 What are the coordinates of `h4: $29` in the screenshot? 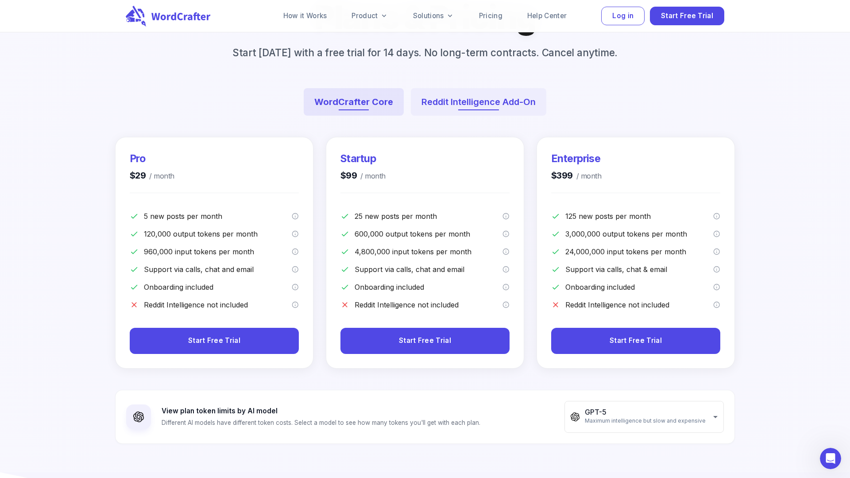 It's located at (152, 175).